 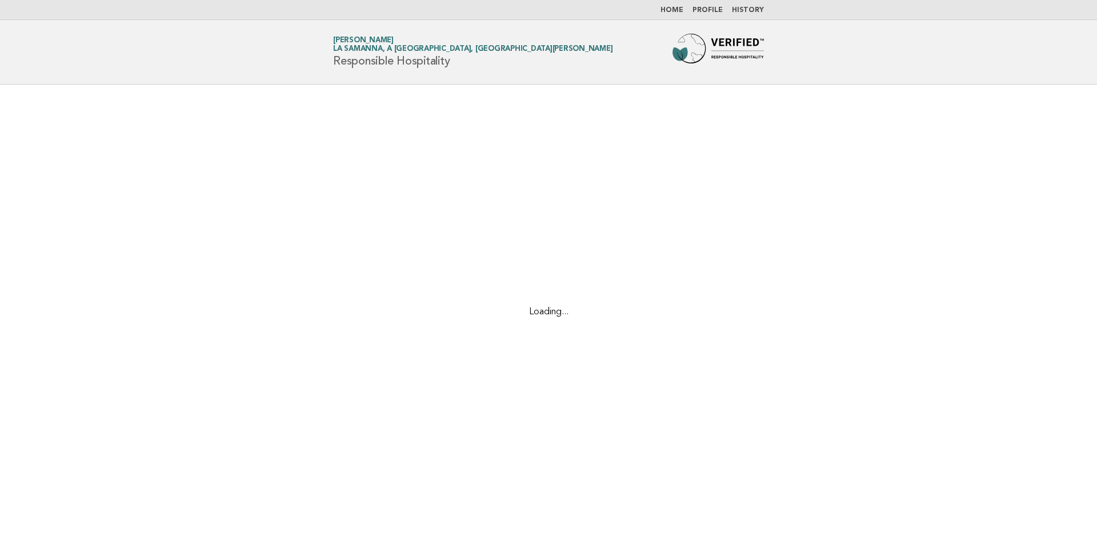 What do you see at coordinates (707, 10) in the screenshot?
I see `a: Profile` at bounding box center [707, 10].